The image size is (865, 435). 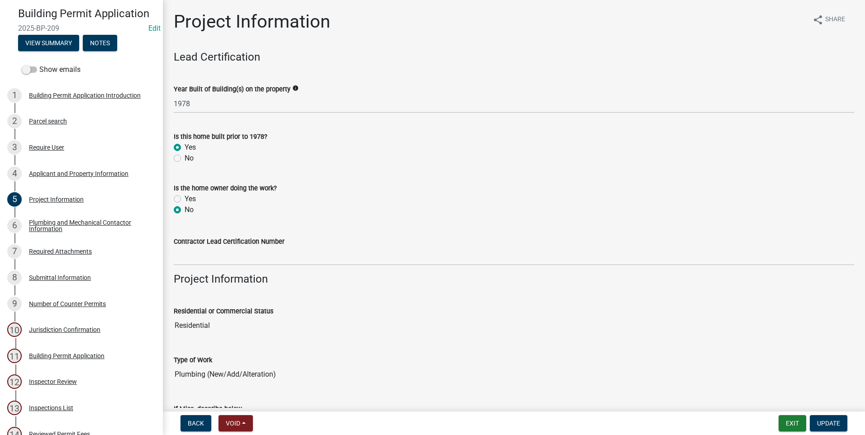 I want to click on div: Plumbing and Mechanical Contactor Information, so click(x=89, y=226).